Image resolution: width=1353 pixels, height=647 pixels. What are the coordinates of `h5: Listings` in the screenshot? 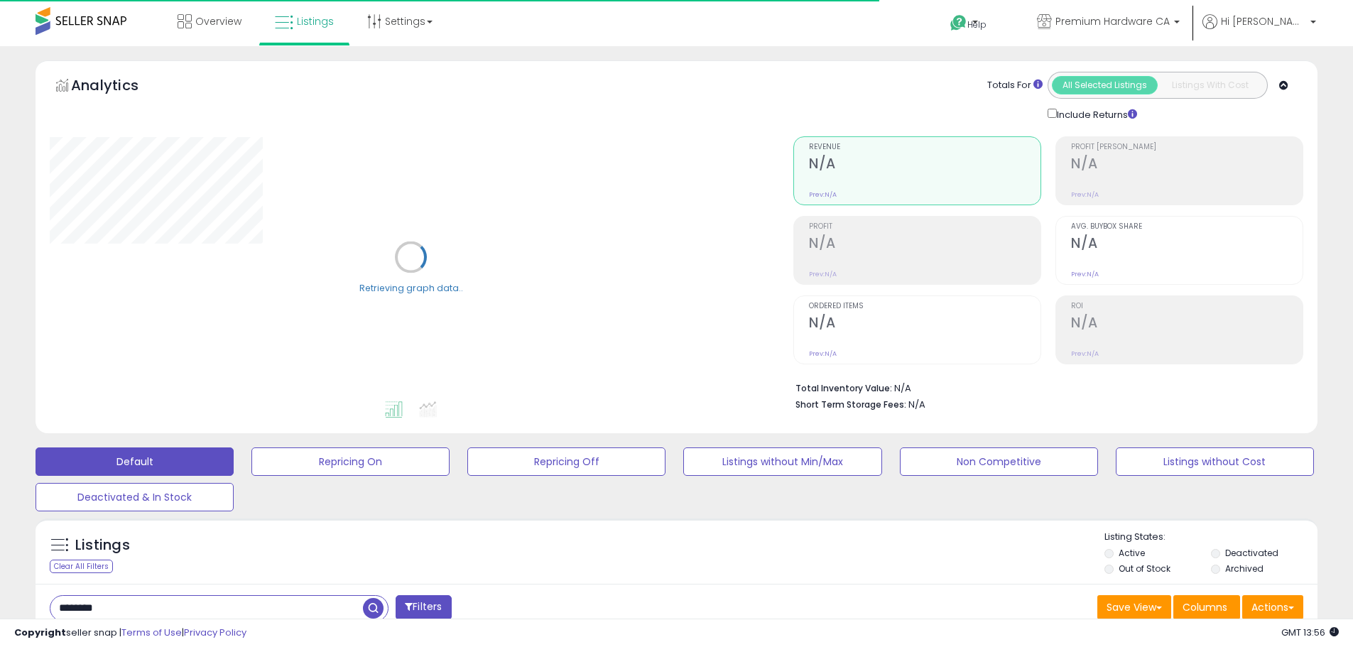 It's located at (102, 545).